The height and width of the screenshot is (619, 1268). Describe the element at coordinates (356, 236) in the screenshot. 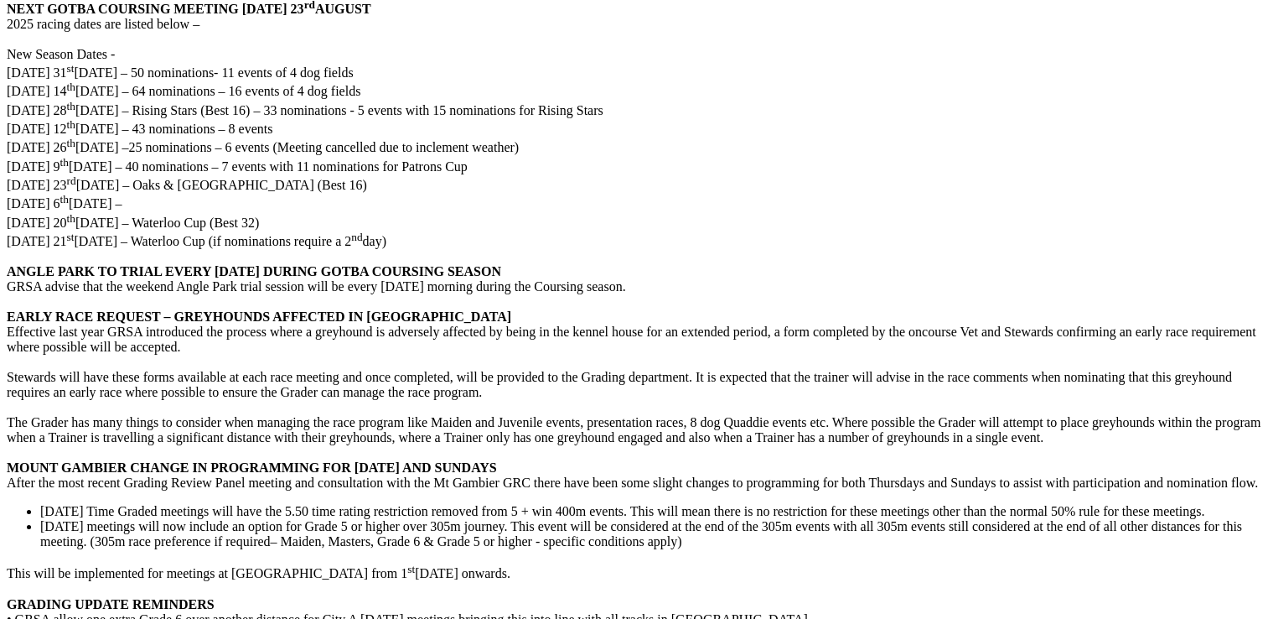

I see `sup: nd` at that location.